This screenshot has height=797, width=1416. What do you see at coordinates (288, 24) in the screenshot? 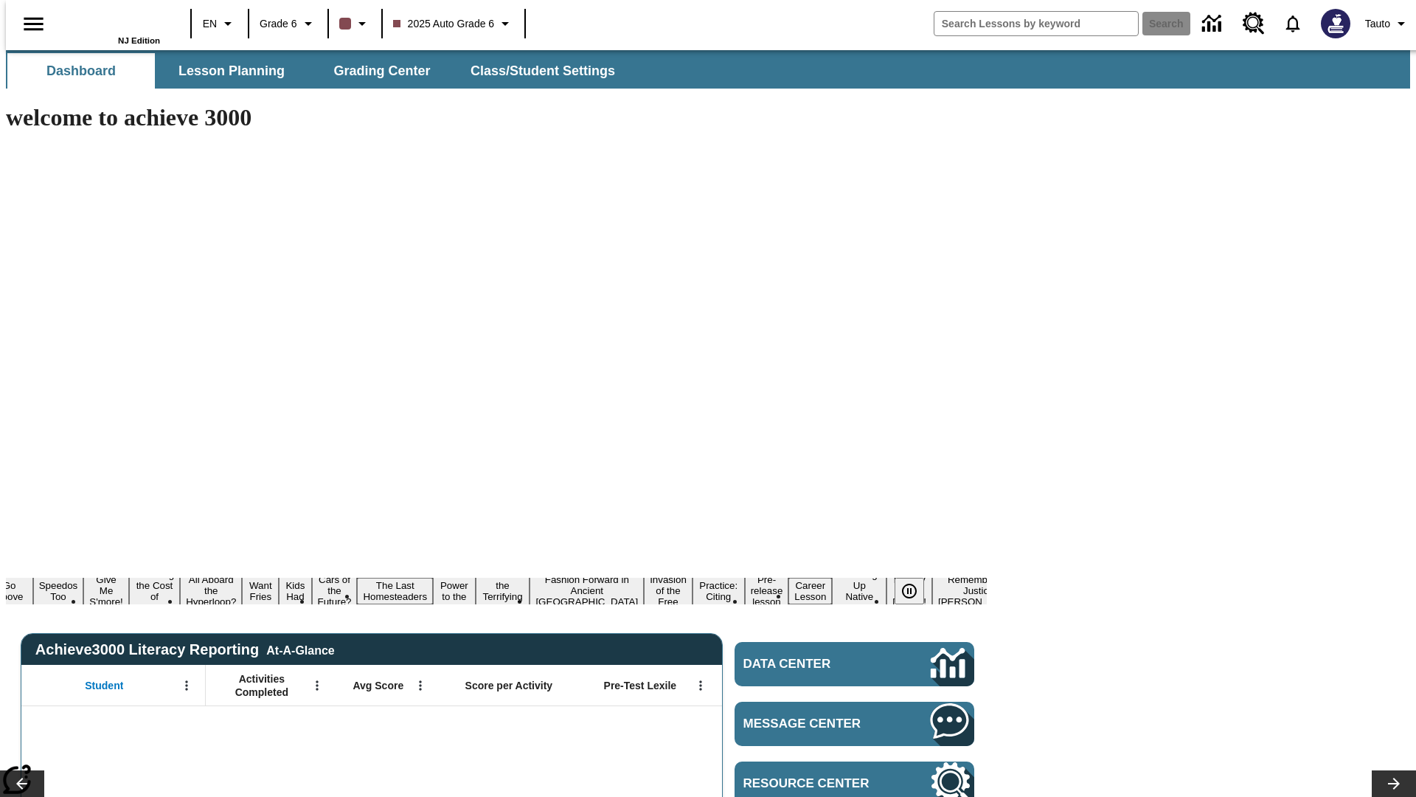
I see `button: Grade: Grade 6, Select a grade` at bounding box center [288, 24].